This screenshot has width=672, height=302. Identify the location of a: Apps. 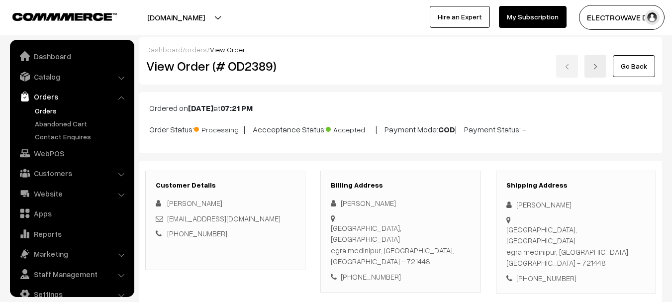
(72, 213).